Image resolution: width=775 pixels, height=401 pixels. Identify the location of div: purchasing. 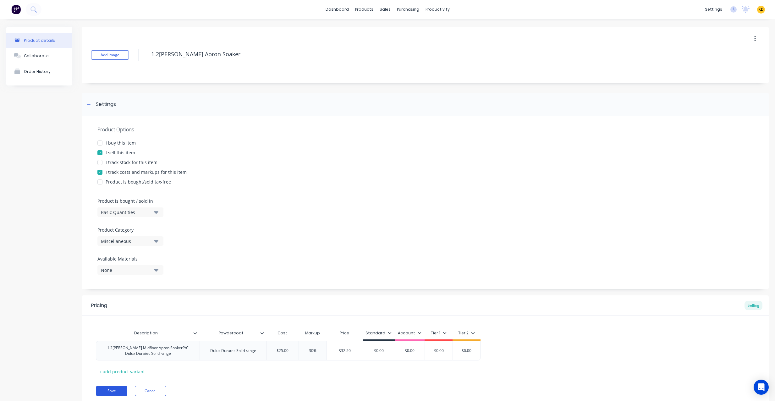
(408, 9).